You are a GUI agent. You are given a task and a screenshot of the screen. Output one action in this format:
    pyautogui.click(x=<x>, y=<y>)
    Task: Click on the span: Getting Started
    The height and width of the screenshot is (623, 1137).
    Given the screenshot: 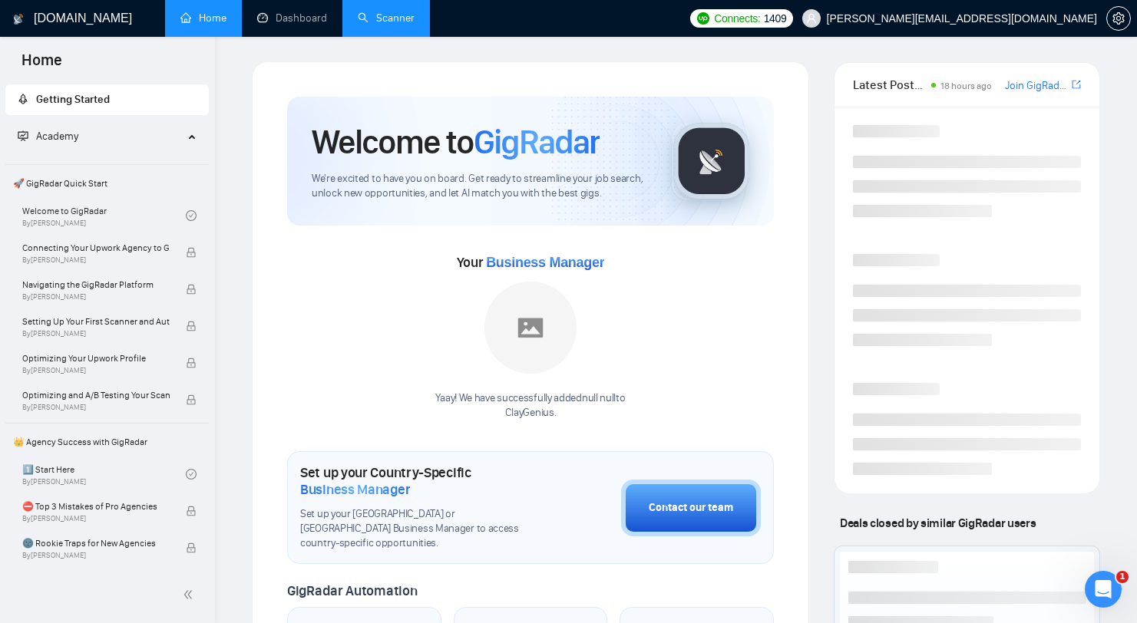 What is the action you would take?
    pyautogui.click(x=73, y=99)
    